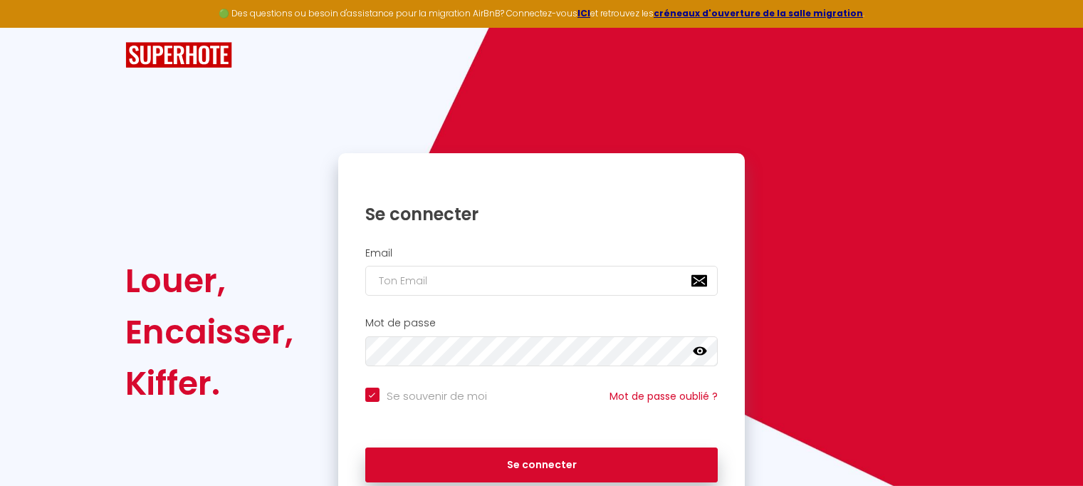  What do you see at coordinates (542, 323) in the screenshot?
I see `h2: Mot de passe` at bounding box center [542, 323].